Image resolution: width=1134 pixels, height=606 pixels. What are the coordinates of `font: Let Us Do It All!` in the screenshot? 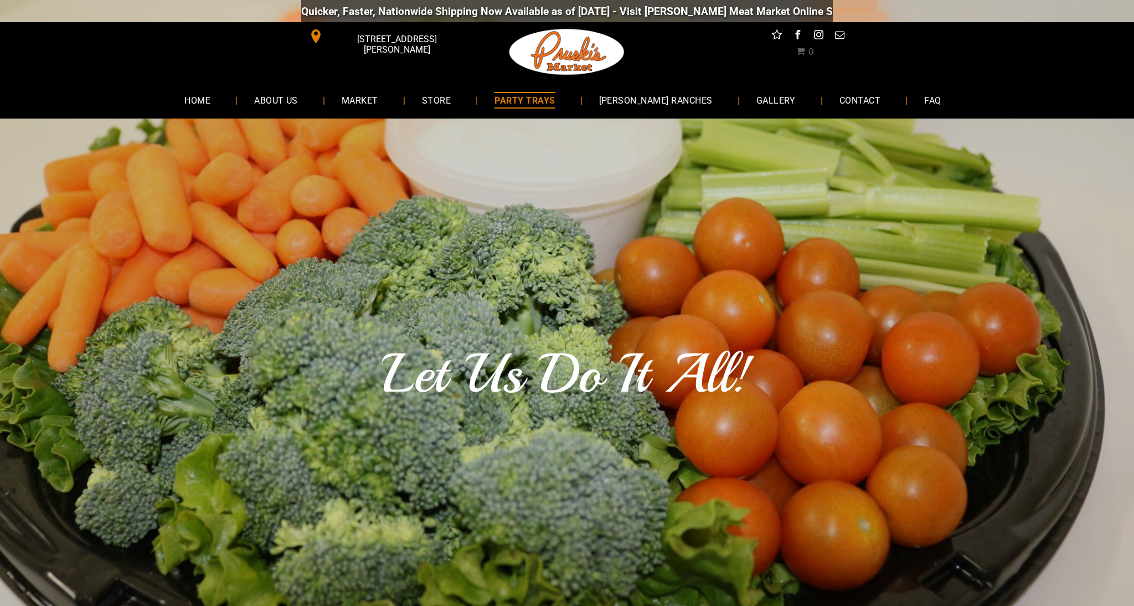 It's located at (567, 374).